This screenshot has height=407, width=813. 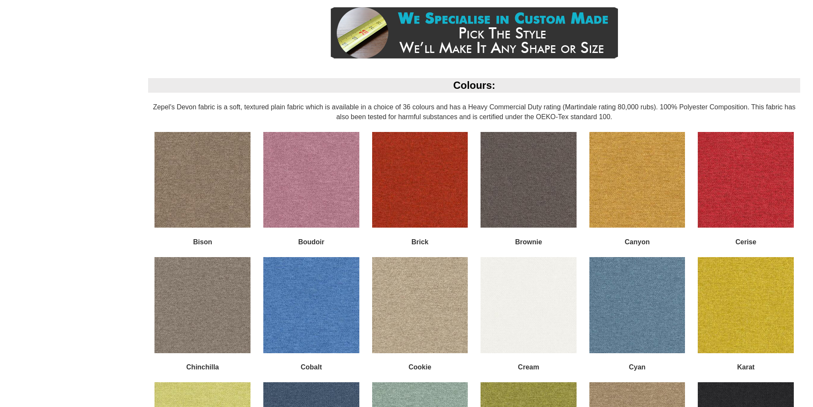 What do you see at coordinates (529, 242) in the screenshot?
I see `b: Brownie` at bounding box center [529, 242].